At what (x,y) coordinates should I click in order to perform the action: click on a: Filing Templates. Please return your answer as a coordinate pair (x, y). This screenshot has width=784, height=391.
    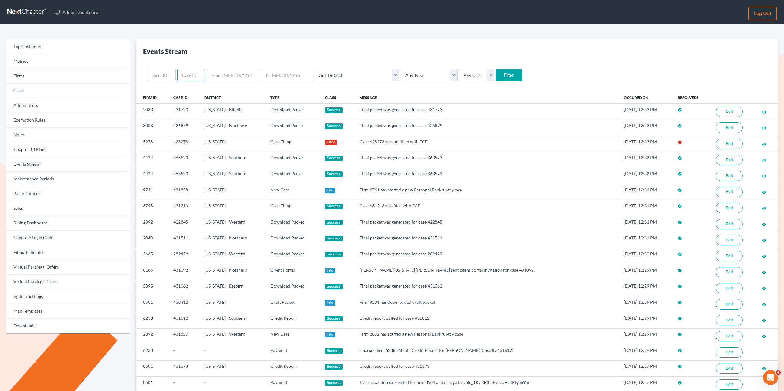
    Looking at the image, I should click on (68, 253).